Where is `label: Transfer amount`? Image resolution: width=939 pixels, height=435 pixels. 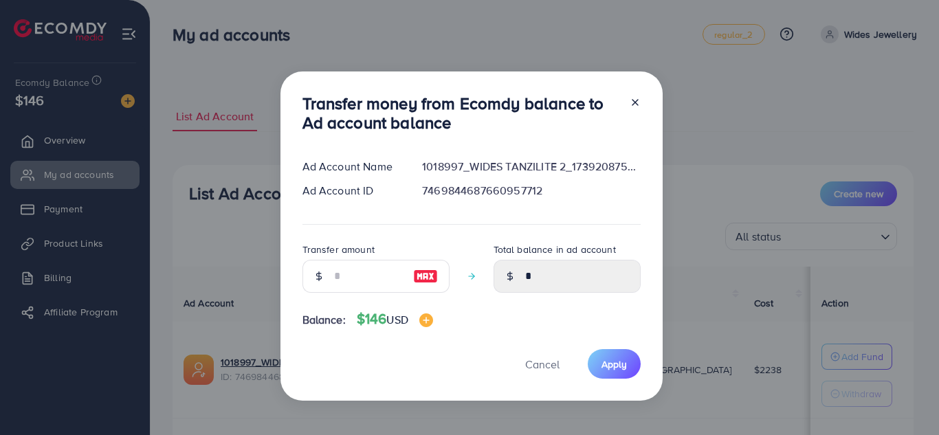 label: Transfer amount is located at coordinates (338, 249).